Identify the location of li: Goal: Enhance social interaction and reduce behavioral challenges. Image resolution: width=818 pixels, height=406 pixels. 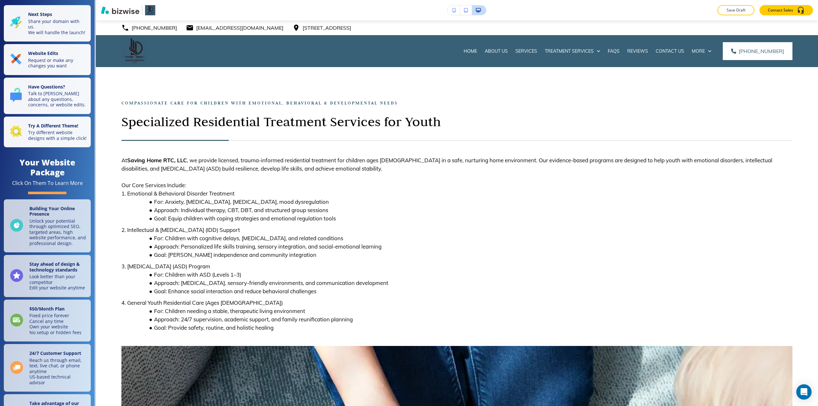
(461, 291).